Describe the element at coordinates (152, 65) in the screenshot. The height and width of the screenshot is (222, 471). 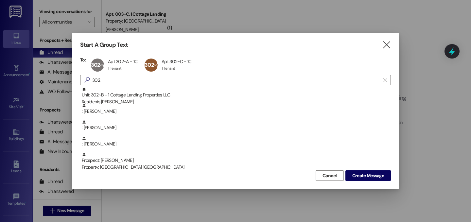
I see `span: 302~C` at that location.